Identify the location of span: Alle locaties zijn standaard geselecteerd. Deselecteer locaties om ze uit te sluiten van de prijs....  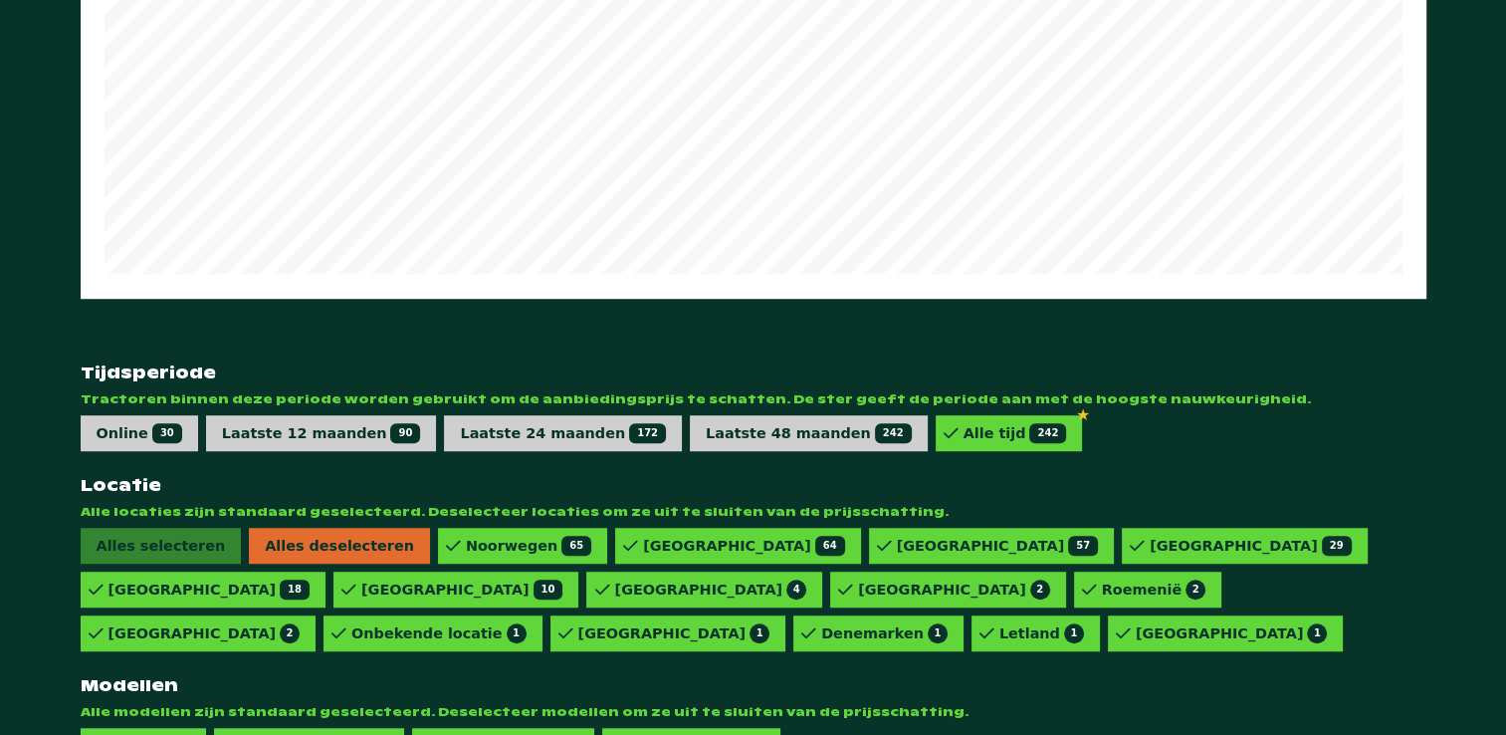
(754, 512).